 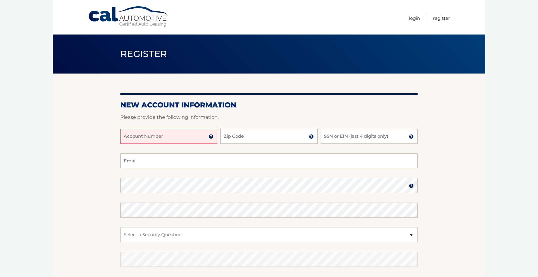 I want to click on a: Cal Automotive, so click(x=129, y=17).